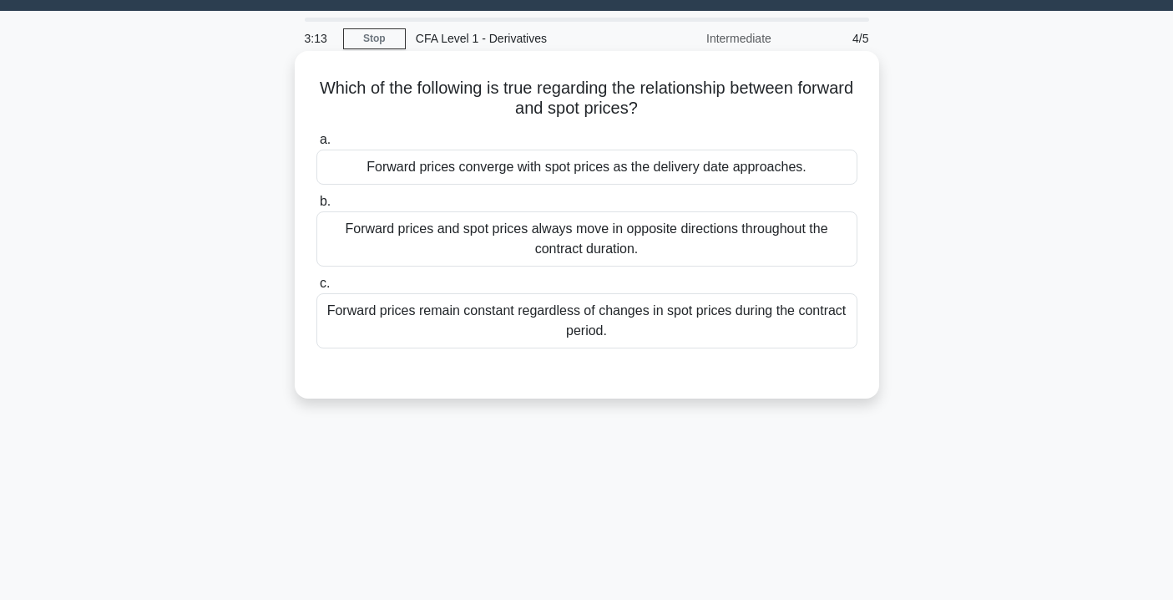  What do you see at coordinates (325, 139) in the screenshot?
I see `span: a.` at bounding box center [325, 139].